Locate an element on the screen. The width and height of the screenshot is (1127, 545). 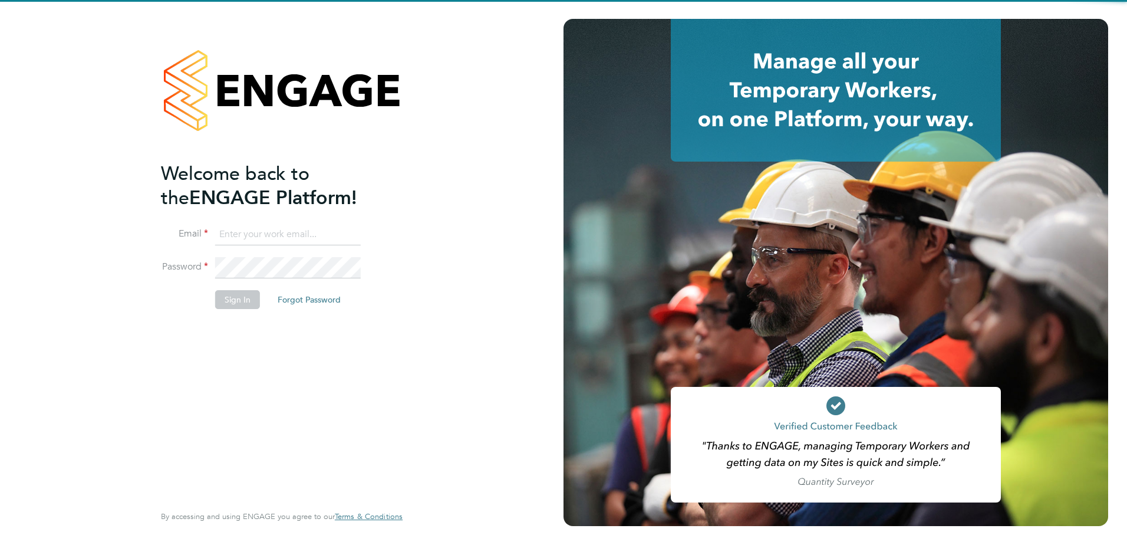
label: Email is located at coordinates (184, 233).